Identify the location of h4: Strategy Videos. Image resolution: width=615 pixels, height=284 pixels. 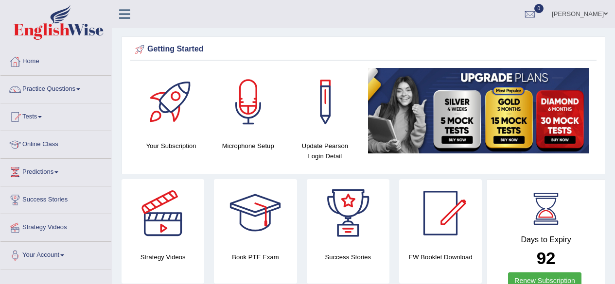
(163, 257).